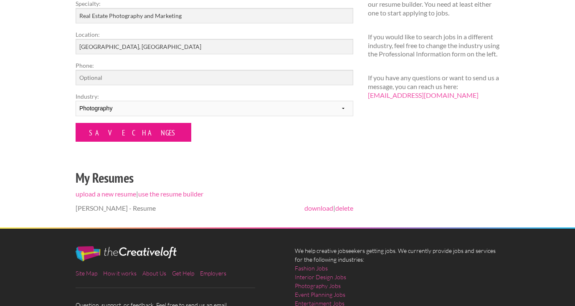 Image resolution: width=575 pixels, height=306 pixels. Describe the element at coordinates (433, 86) in the screenshot. I see `p: If you have any questions or want to send us a message, you can reach us here:` at that location.